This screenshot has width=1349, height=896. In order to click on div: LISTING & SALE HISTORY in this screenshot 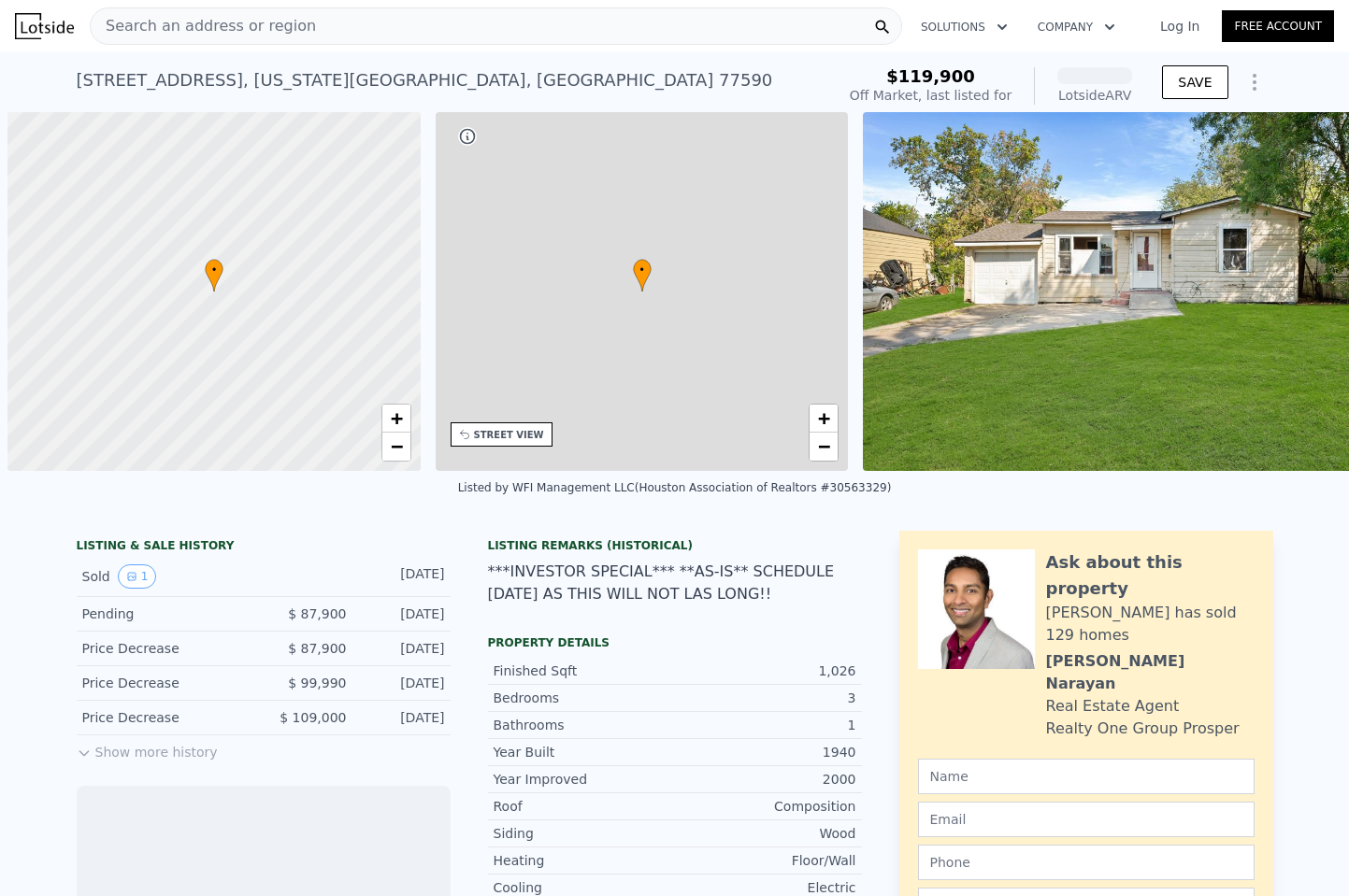, I will do `click(264, 548)`.